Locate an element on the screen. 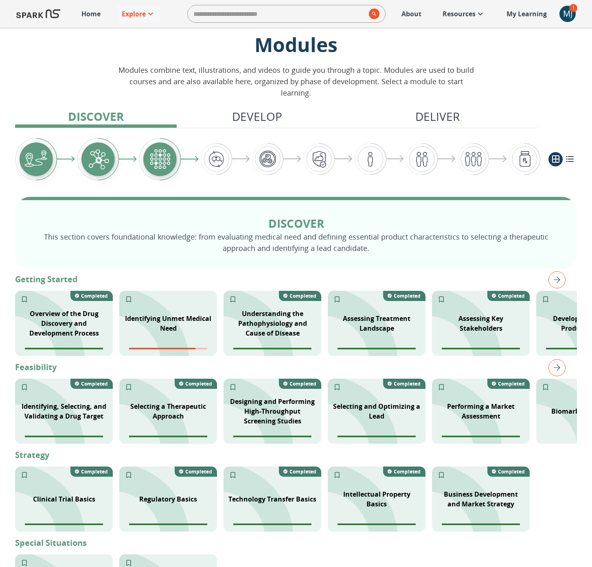 This screenshot has height=567, width=592. p: This section covers foundational knowledge: from evaluating medical need and defining essential p... is located at coordinates (296, 243).